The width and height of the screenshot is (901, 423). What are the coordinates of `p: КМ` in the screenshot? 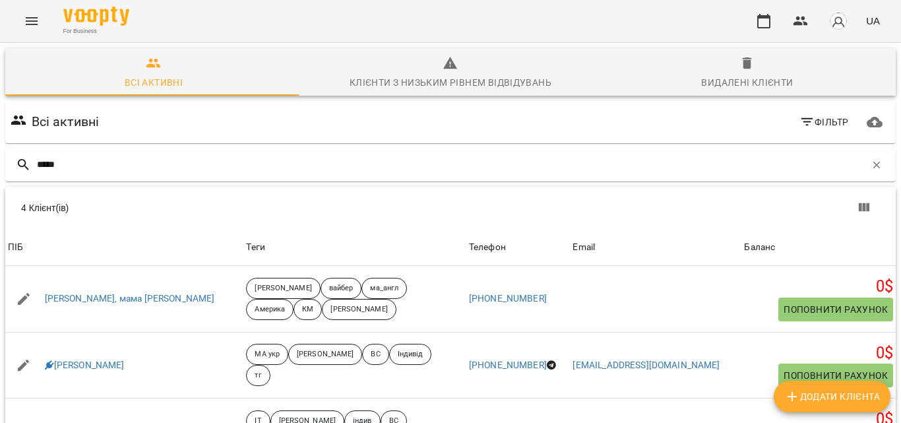 It's located at (307, 309).